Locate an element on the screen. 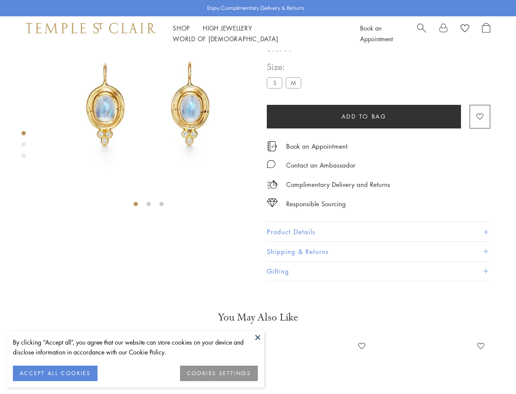 The width and height of the screenshot is (516, 394). nav: Main navigation is located at coordinates (257, 34).